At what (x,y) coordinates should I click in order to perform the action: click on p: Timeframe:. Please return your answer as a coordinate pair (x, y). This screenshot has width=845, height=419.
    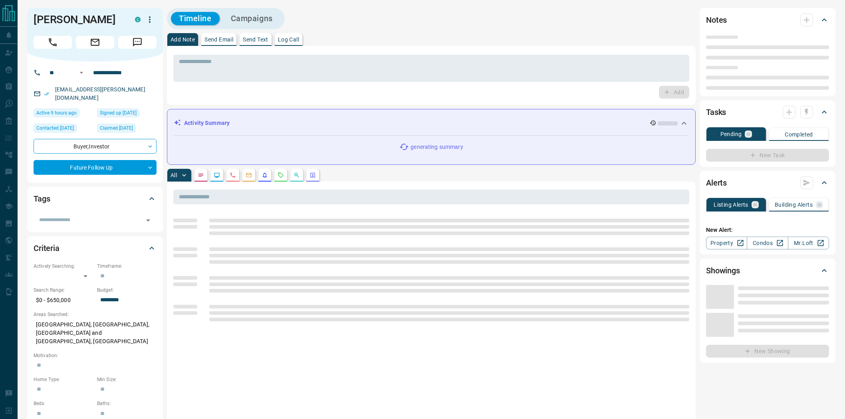
    Looking at the image, I should click on (127, 266).